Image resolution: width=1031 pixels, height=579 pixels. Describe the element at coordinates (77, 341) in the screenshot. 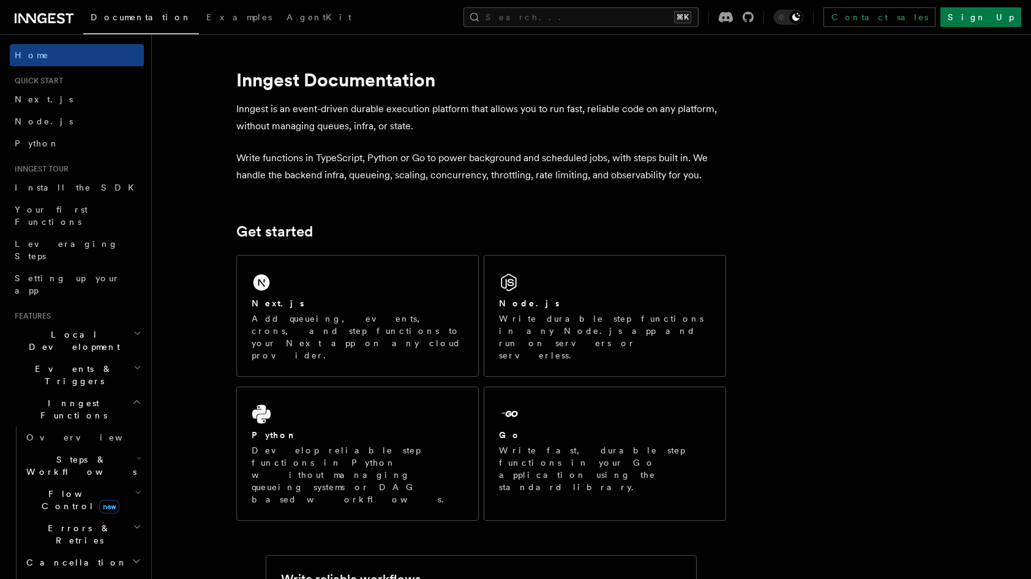

I see `button: Local Development` at that location.